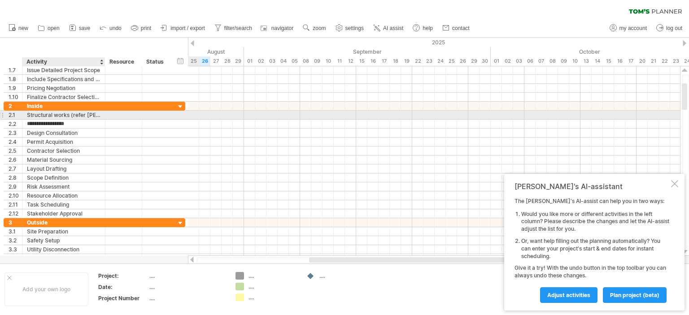 This screenshot has height=315, width=689. I want to click on a: log out, so click(669, 28).